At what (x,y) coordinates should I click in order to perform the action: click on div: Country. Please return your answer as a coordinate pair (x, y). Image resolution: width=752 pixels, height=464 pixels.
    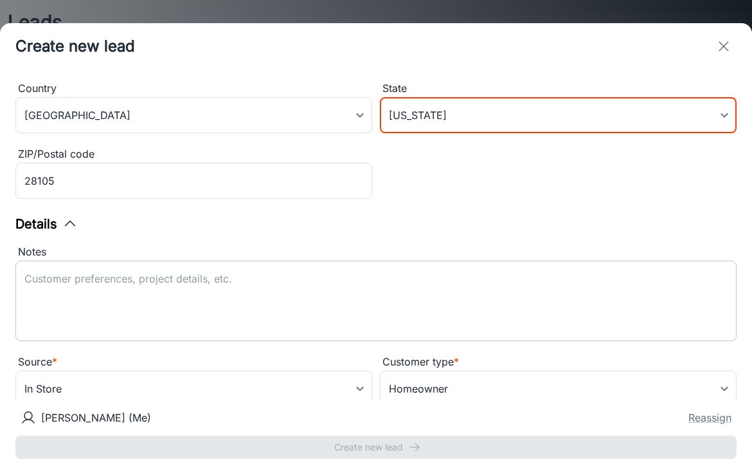
    Looking at the image, I should click on (194, 89).